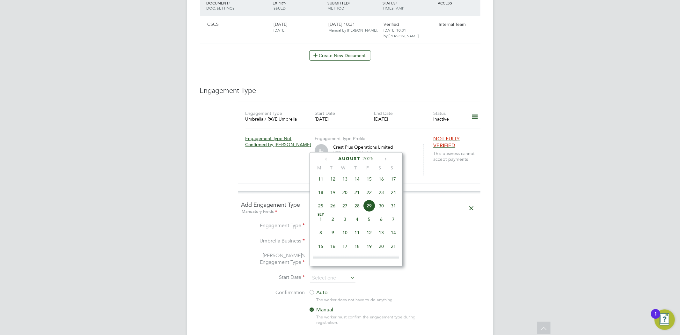  What do you see at coordinates (352, 153) in the screenshot?
I see `label: UTR No: 04620624` at bounding box center [352, 153].